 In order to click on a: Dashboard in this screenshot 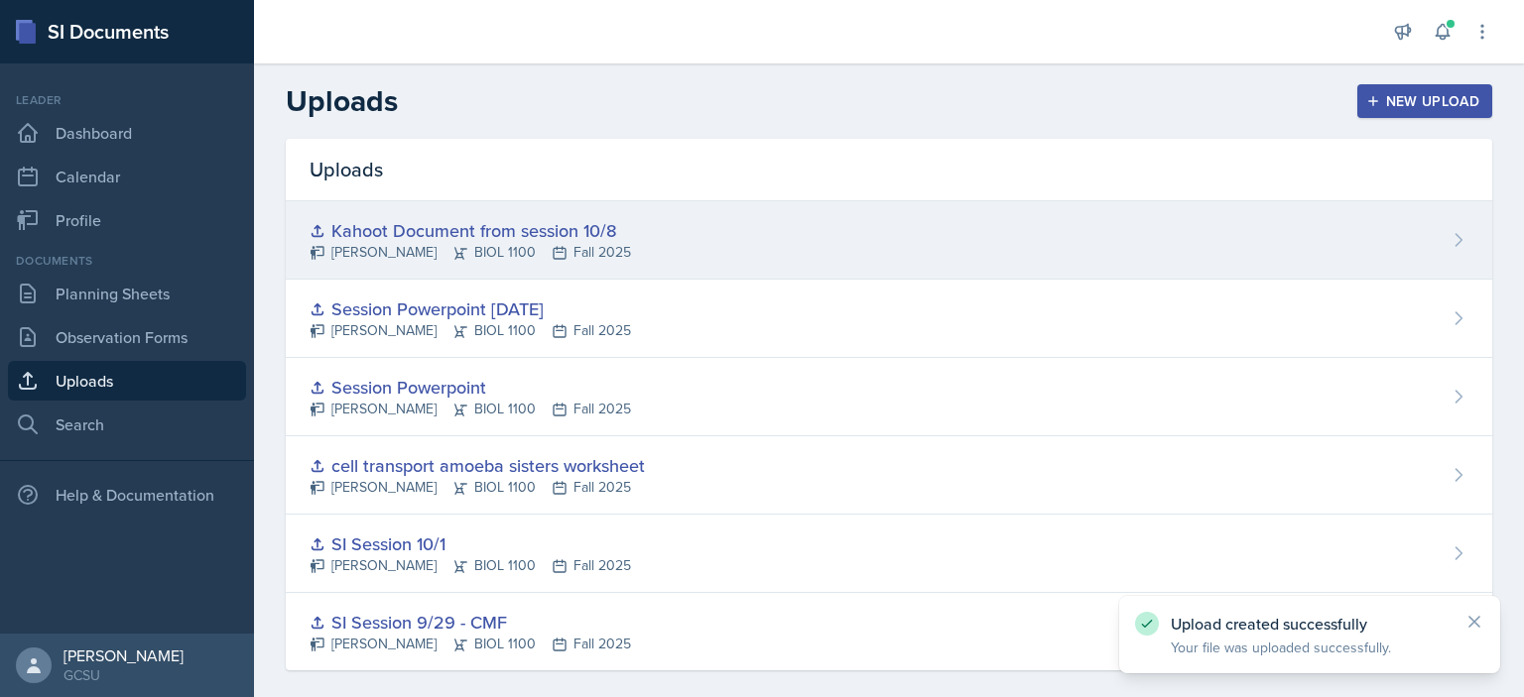, I will do `click(127, 133)`.